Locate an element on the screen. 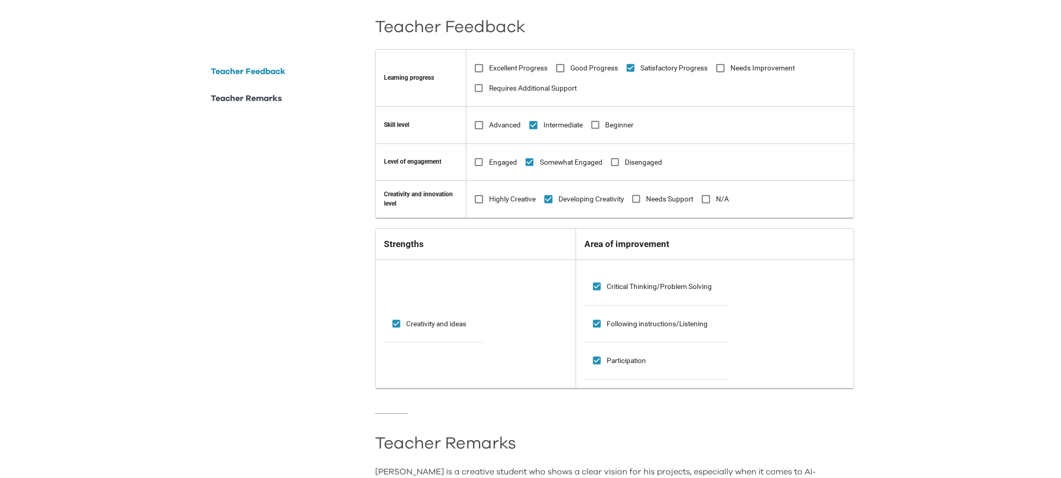  span: Beginner is located at coordinates (619, 125).